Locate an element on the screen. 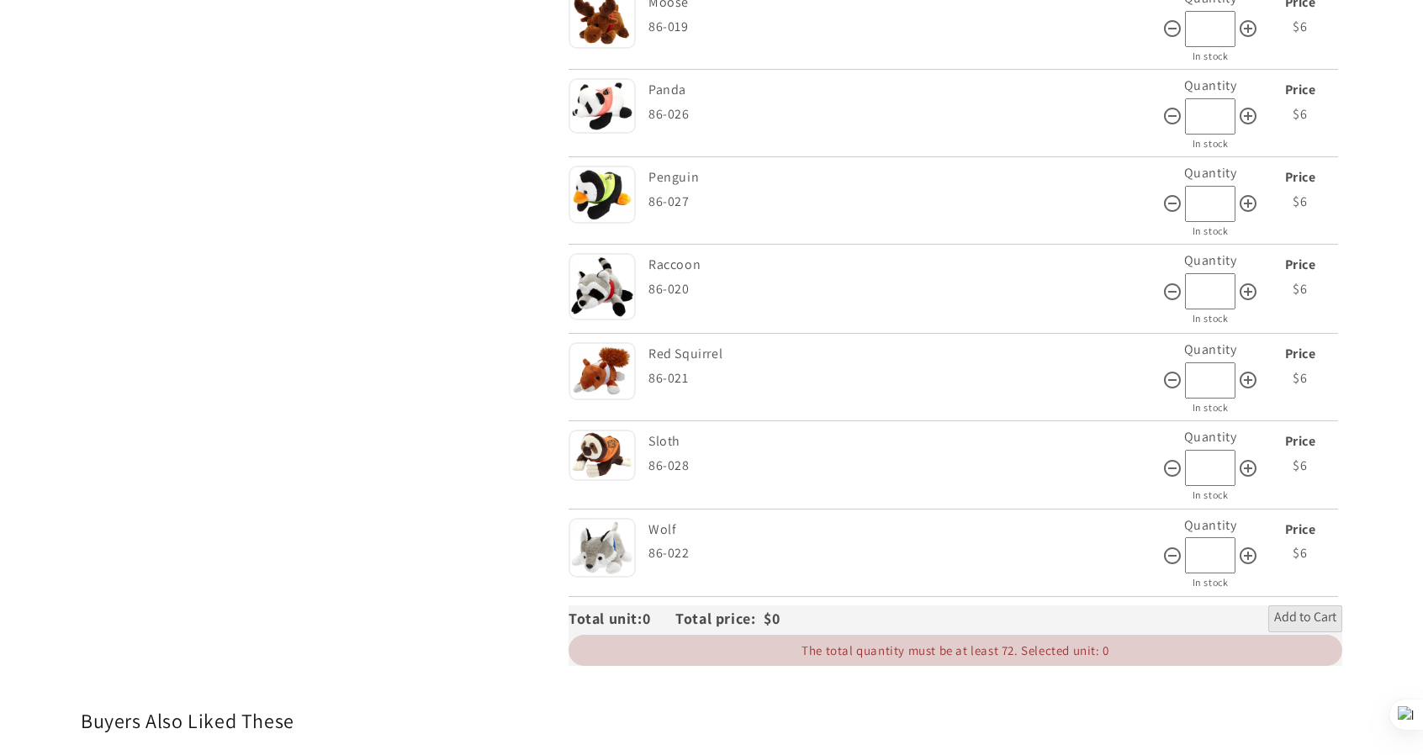  div: The total quantity must be at least 72. Selected unit: 0 is located at coordinates (956, 650).